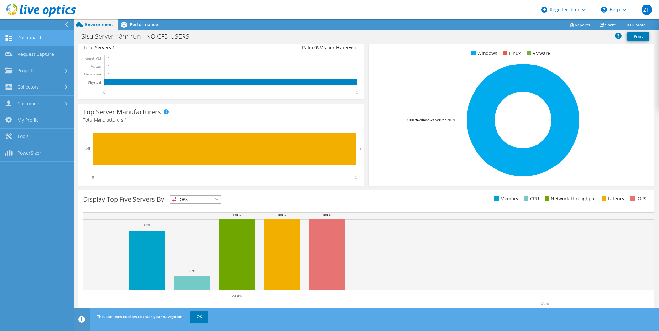 This screenshot has height=331, width=659. Describe the element at coordinates (608, 25) in the screenshot. I see `a: Share` at that location.